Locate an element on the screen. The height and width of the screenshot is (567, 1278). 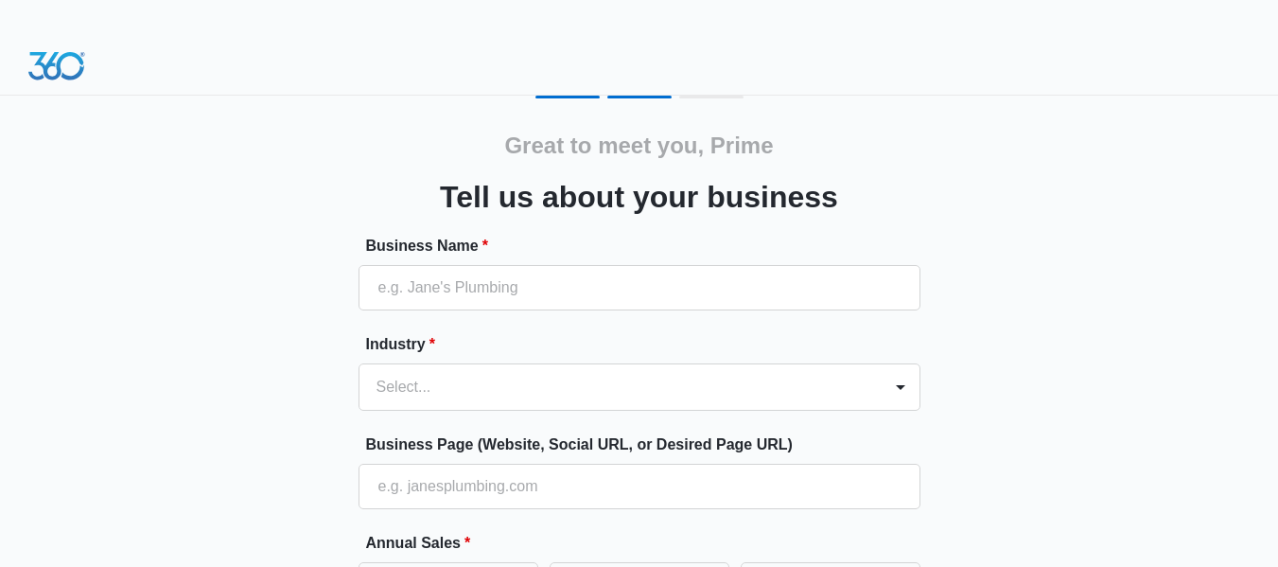
label: Industry is located at coordinates (647, 344).